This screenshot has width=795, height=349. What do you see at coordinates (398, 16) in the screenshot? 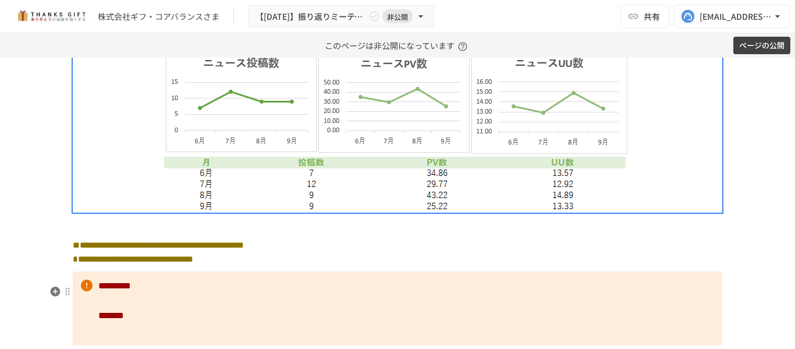
I see `span: 非公開` at bounding box center [398, 16].